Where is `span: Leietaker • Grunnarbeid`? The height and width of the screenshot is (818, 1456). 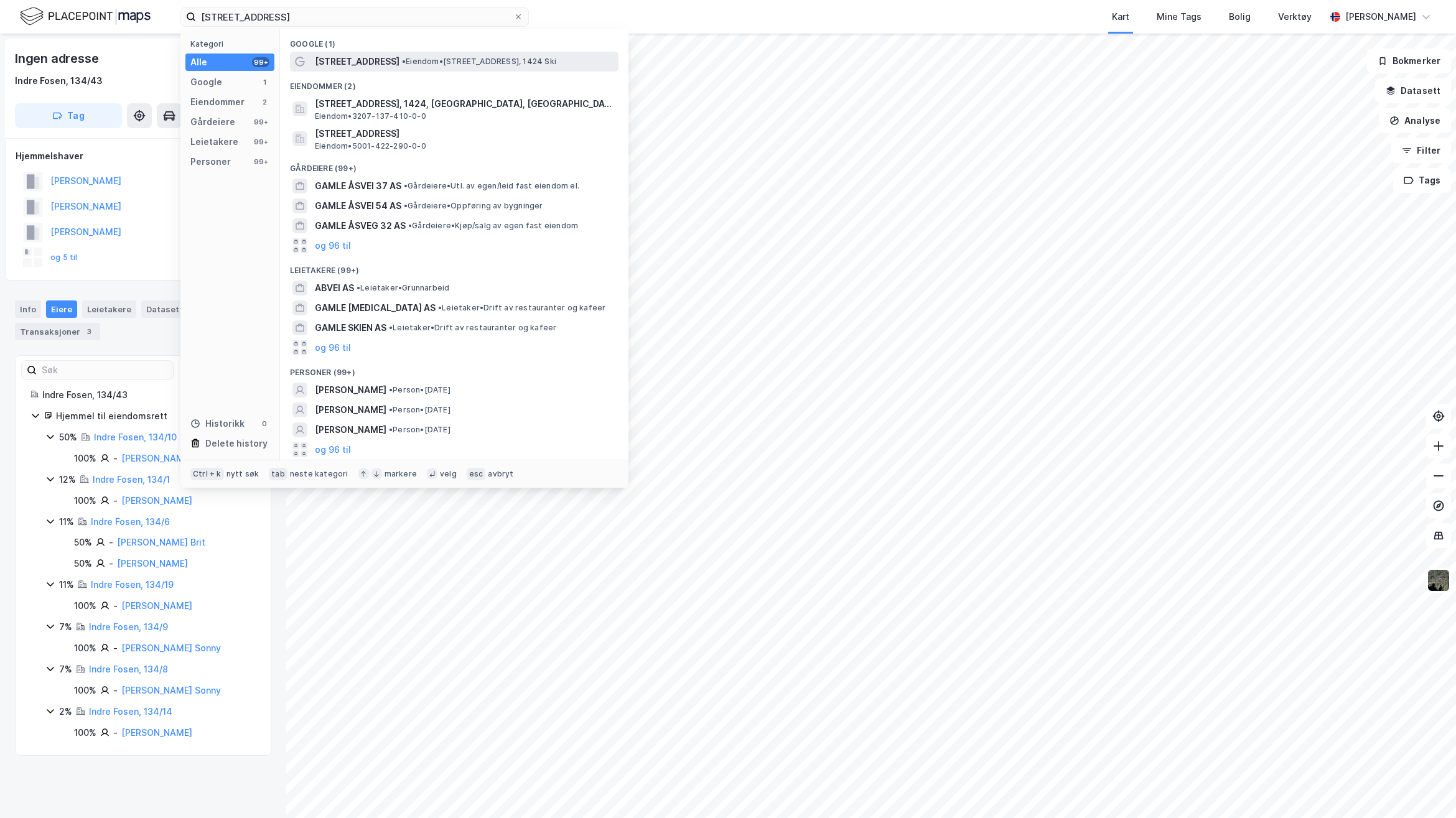 span: Leietaker • Grunnarbeid is located at coordinates (403, 288).